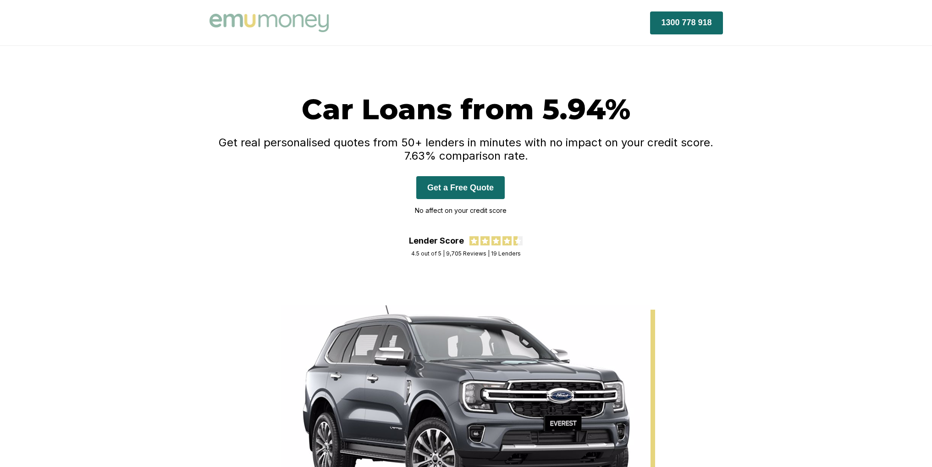  What do you see at coordinates (460, 188) in the screenshot?
I see `button: Get a Free Quote` at bounding box center [460, 188].